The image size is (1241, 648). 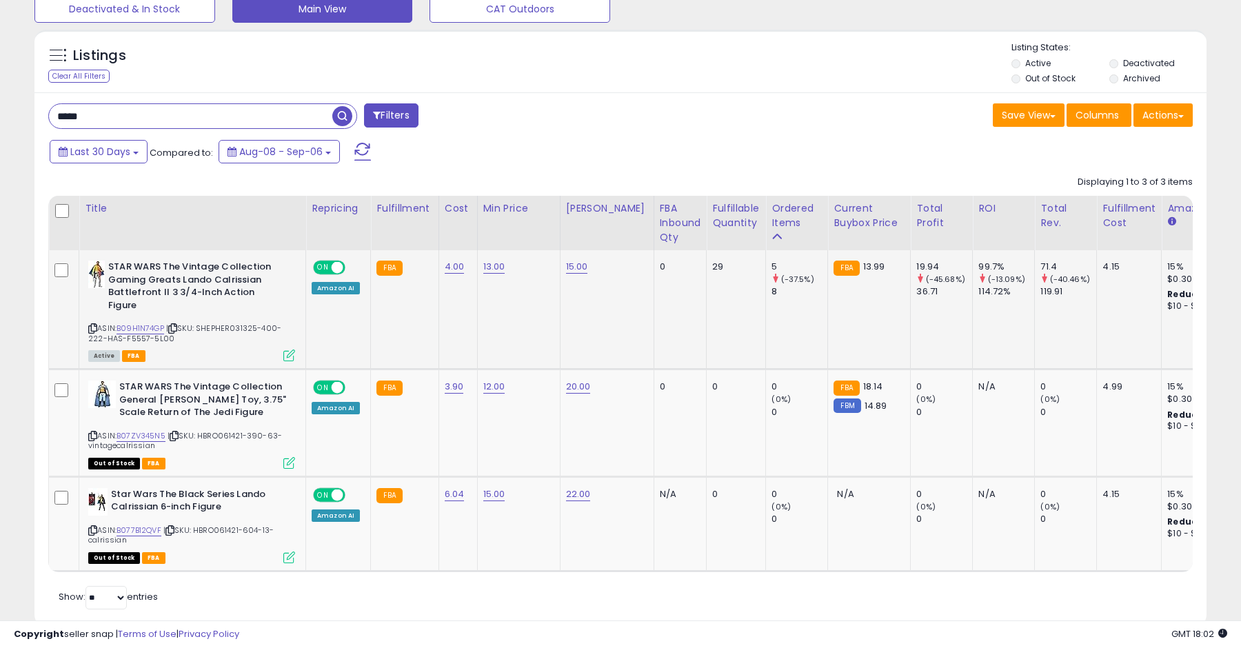 What do you see at coordinates (1109, 48) in the screenshot?
I see `p: Listing States:` at bounding box center [1109, 48].